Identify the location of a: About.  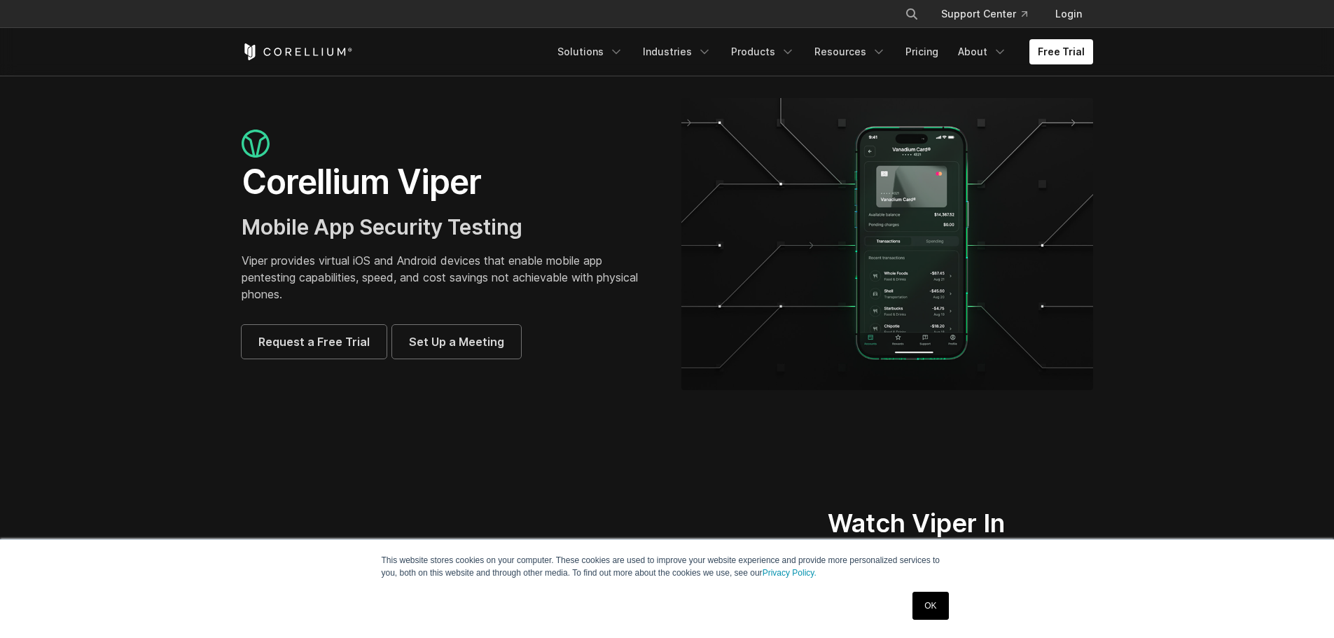
(982, 52).